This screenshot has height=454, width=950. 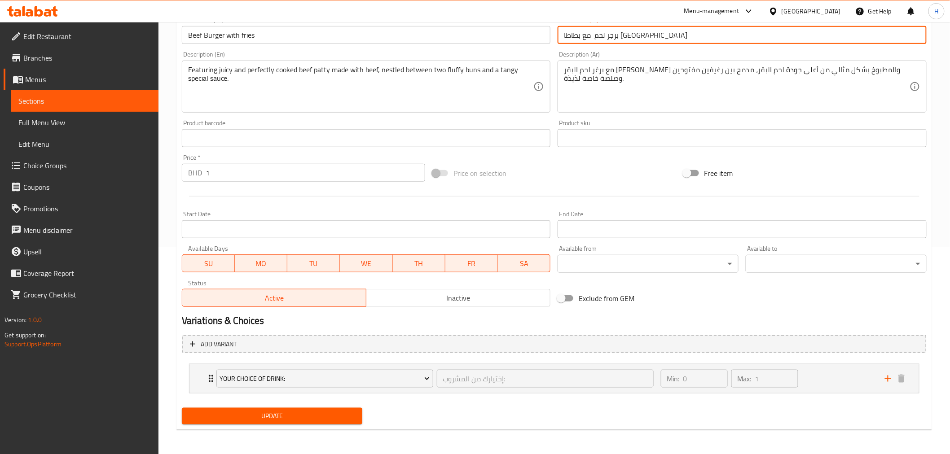 I want to click on div: Menu-management, so click(x=712, y=11).